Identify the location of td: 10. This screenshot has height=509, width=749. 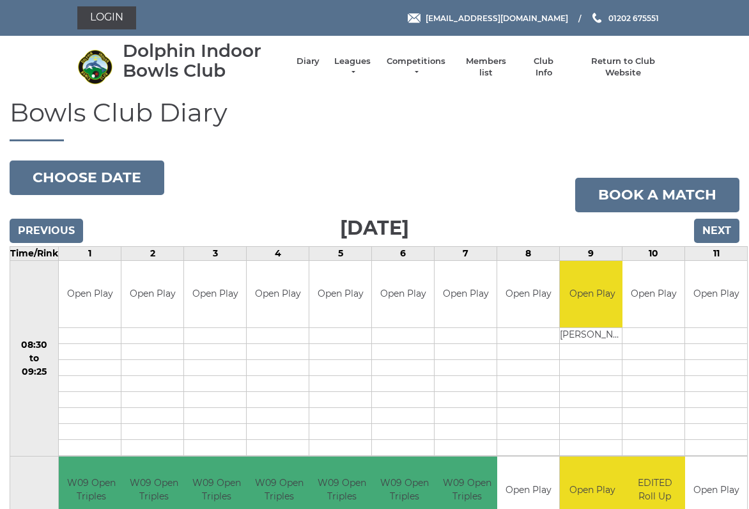
(654, 253).